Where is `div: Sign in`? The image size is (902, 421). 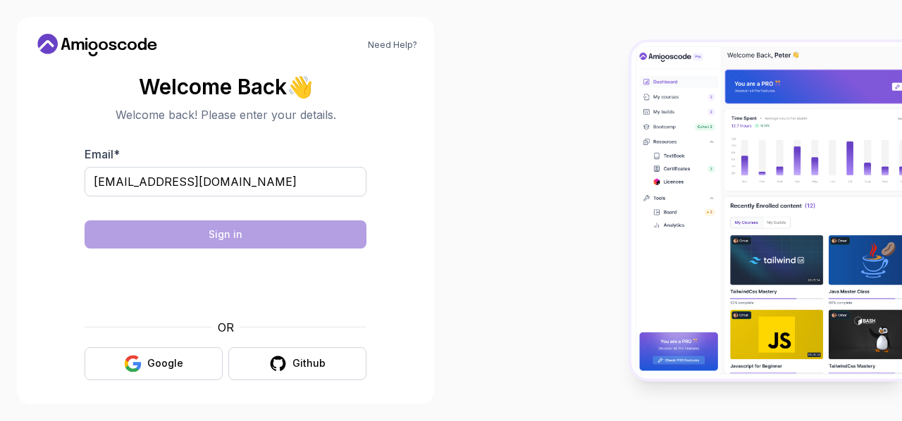 div: Sign in is located at coordinates (225, 235).